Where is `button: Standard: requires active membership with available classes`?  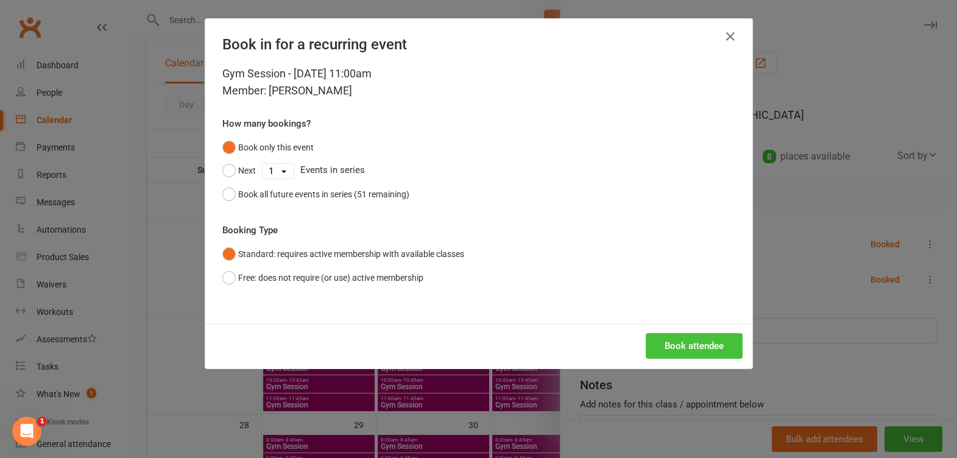 button: Standard: requires active membership with available classes is located at coordinates (343, 254).